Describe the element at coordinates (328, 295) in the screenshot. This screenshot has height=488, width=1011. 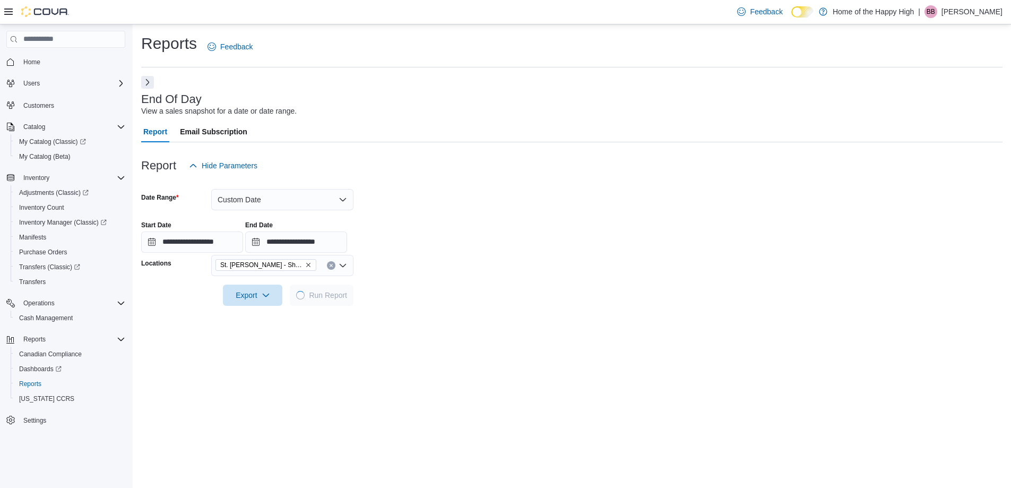
I see `span: Run Report` at that location.